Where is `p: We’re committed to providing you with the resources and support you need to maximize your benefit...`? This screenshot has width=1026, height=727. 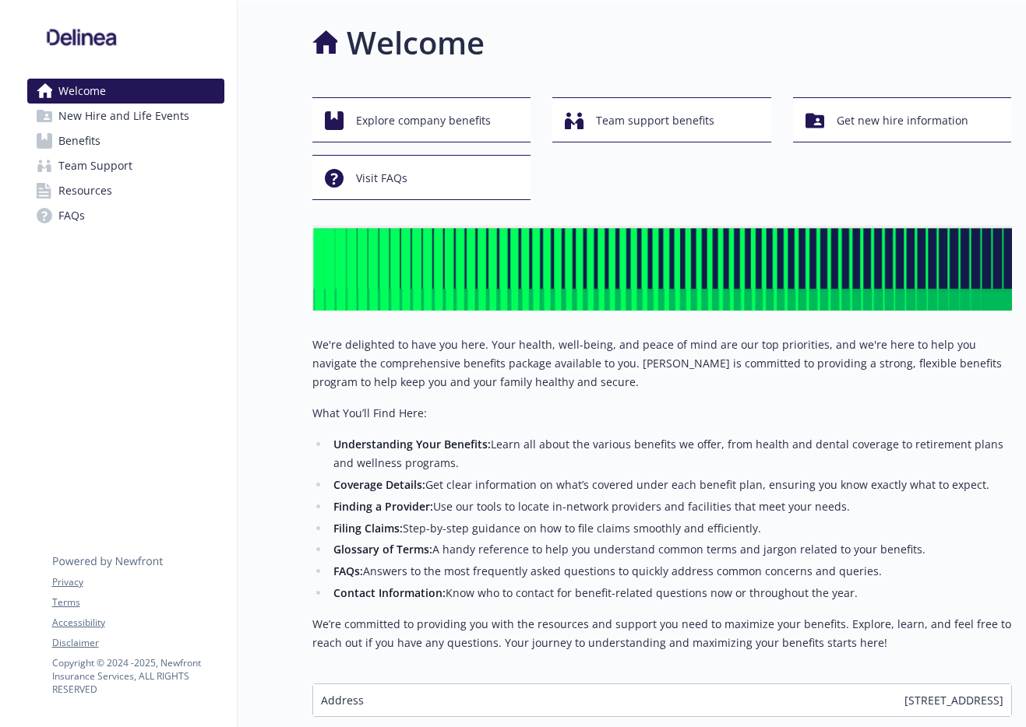 p: We’re committed to providing you with the resources and support you need to maximize your benefit... is located at coordinates (662, 634).